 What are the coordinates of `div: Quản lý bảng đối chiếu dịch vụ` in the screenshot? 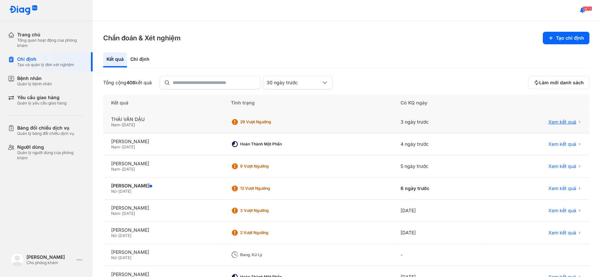 It's located at (46, 134).